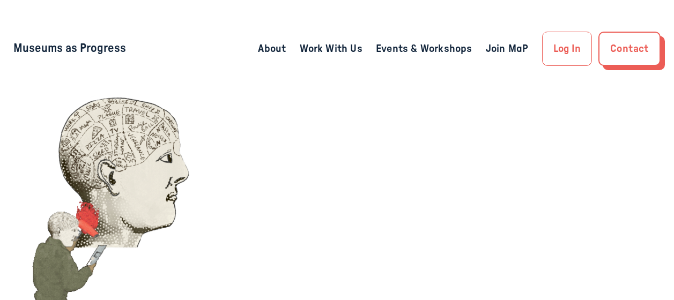  Describe the element at coordinates (424, 49) in the screenshot. I see `a: Events & Workshops` at that location.